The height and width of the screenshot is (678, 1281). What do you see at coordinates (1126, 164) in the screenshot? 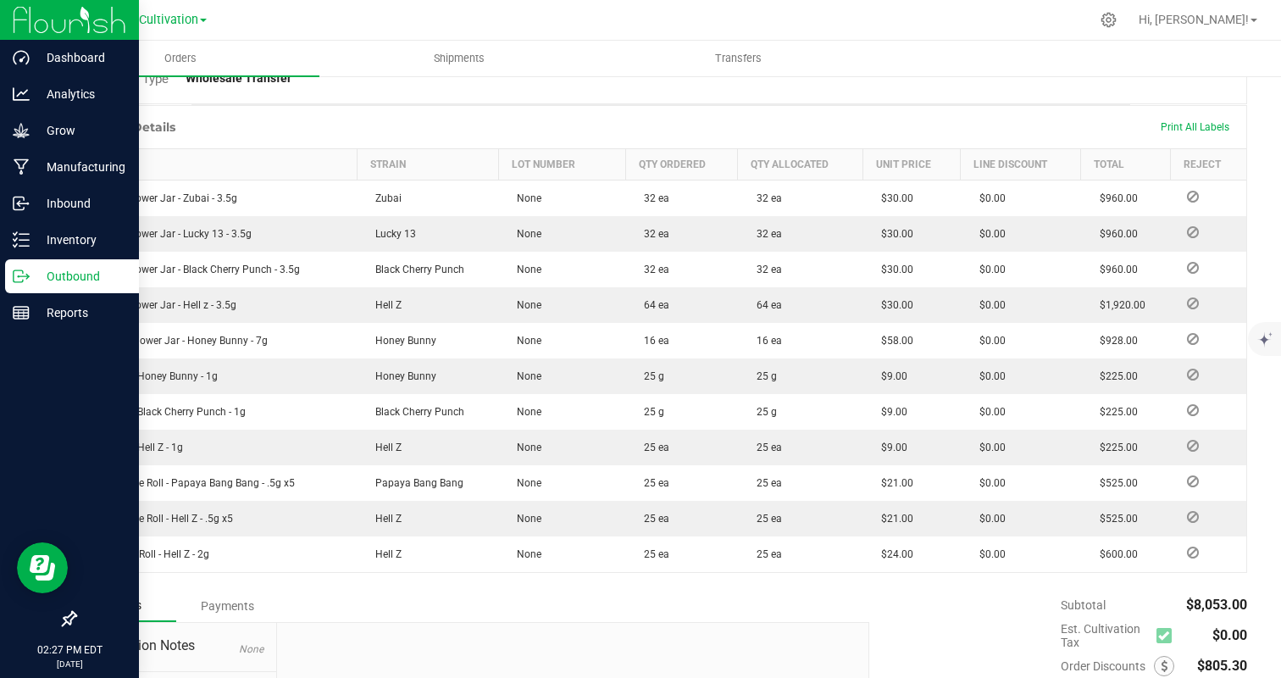
I see `th: Total` at bounding box center [1126, 164].